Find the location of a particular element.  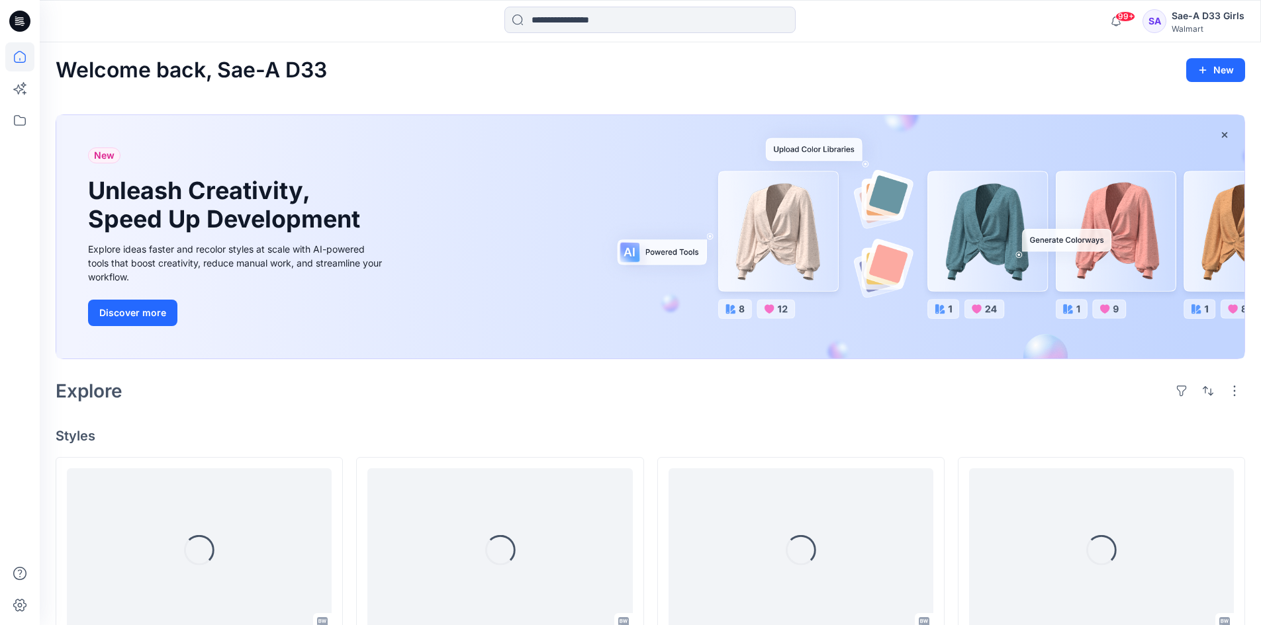

span: 99+ is located at coordinates (1125, 17).